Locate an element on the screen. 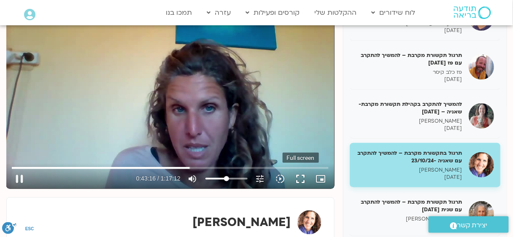  a: קורסים ופעילות is located at coordinates (273, 13).